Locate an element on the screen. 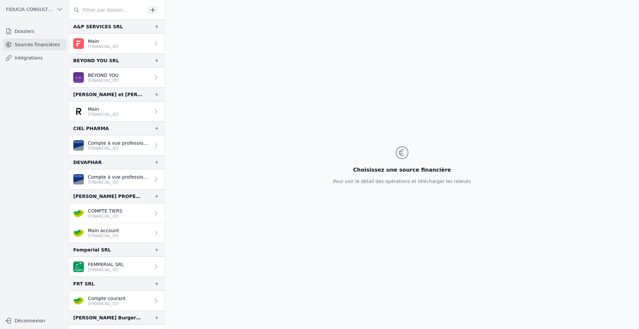 The height and width of the screenshot is (329, 639). img: FINOM_SOBKDEBB.png is located at coordinates (79, 44).